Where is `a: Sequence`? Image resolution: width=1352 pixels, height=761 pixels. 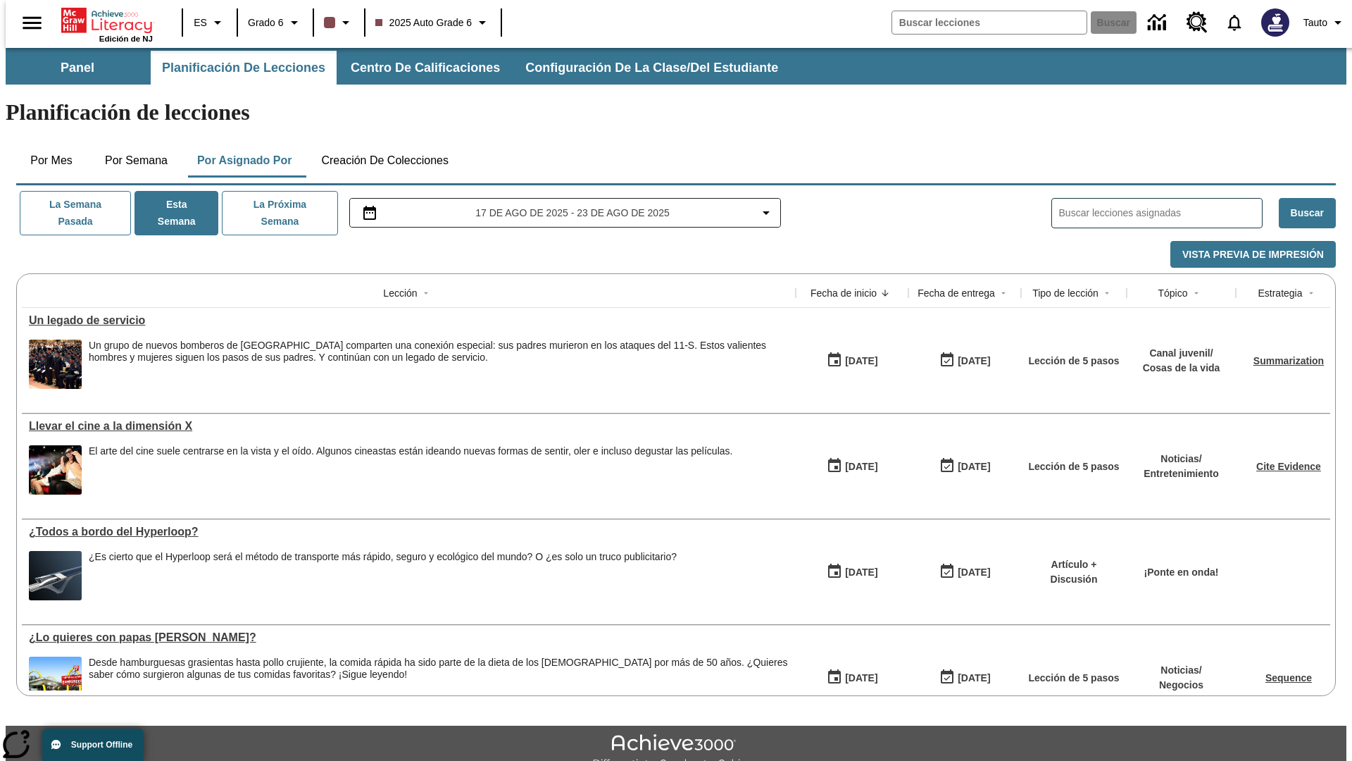
a: Sequence is located at coordinates (1289, 677).